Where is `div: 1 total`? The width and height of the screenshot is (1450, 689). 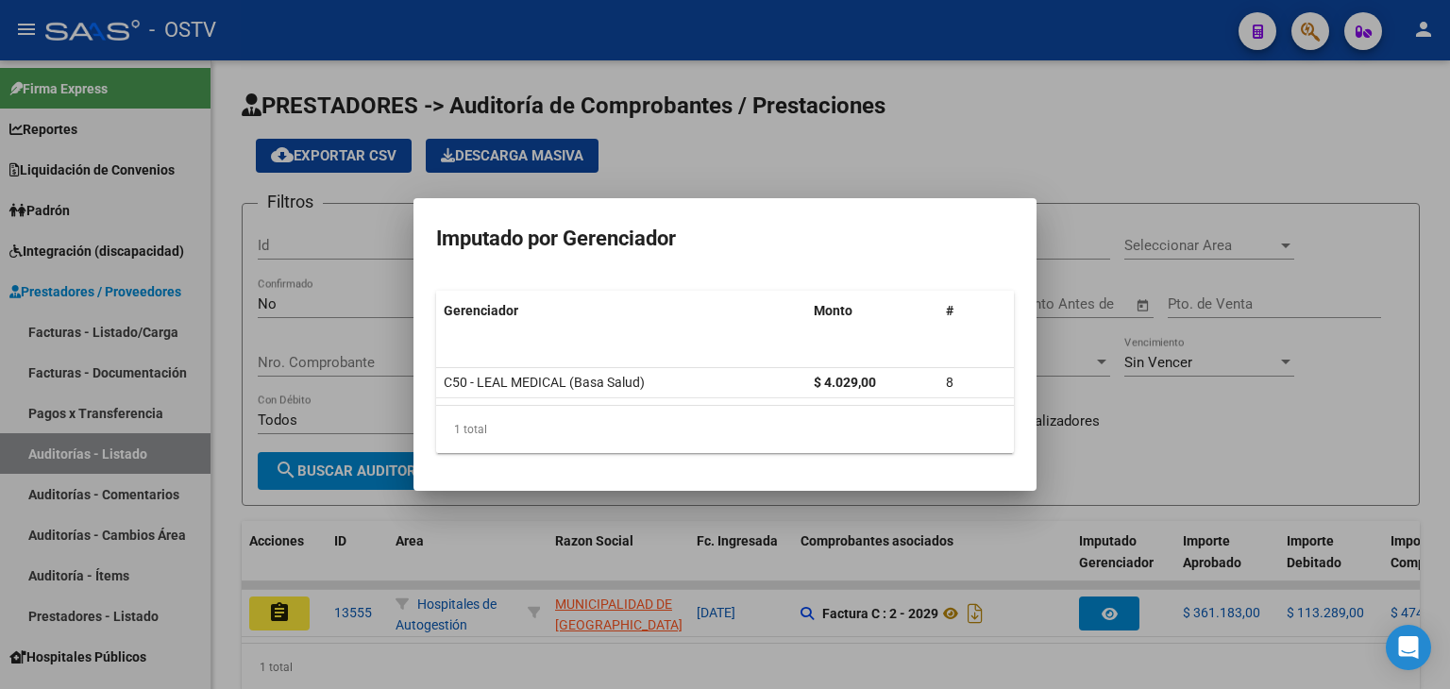 div: 1 total is located at coordinates (725, 430).